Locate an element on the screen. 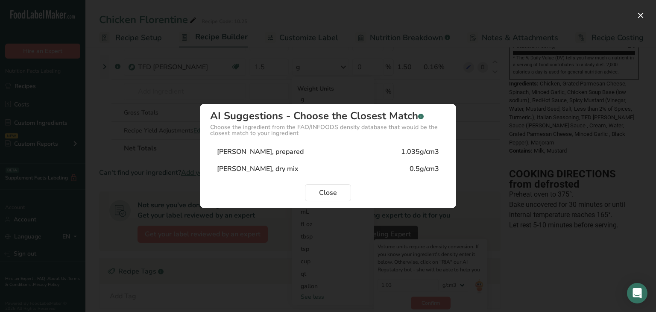 Image resolution: width=656 pixels, height=312 pixels. div: Choose the ingredient from the FAO/INFOODS density database that would be the closest match to yo... is located at coordinates (328, 130).